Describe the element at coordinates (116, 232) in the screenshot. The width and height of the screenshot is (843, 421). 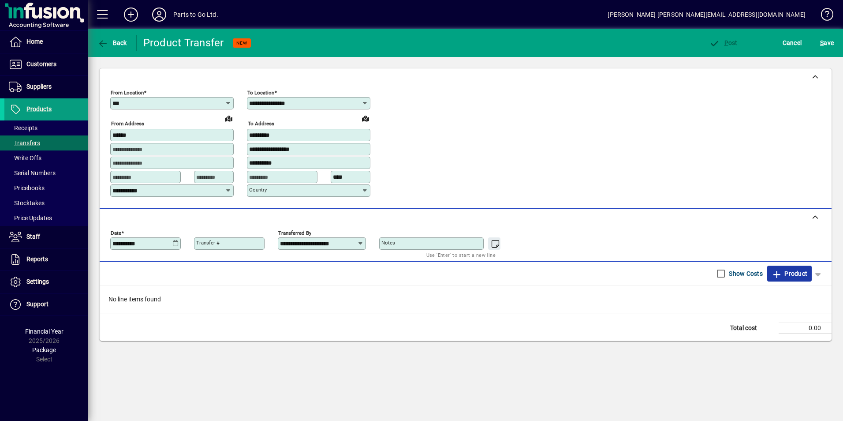
I see `mat-label: Date` at that location.